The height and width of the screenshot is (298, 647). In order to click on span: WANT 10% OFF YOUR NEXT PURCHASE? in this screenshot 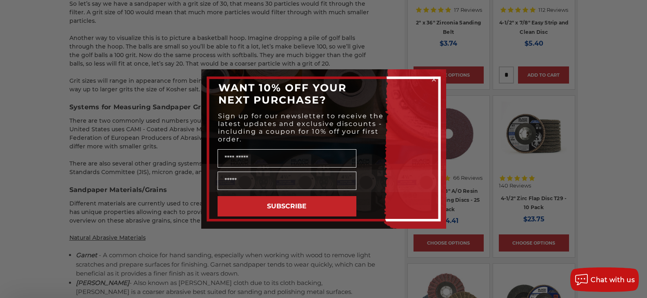, I will do `click(282, 94)`.